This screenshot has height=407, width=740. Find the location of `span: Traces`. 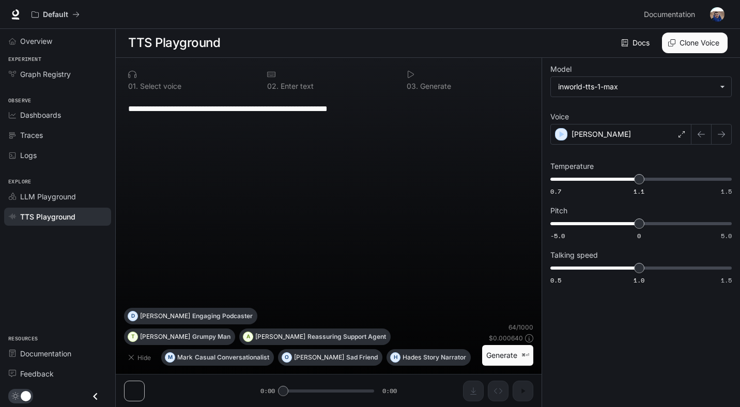

span: Traces is located at coordinates (32, 135).